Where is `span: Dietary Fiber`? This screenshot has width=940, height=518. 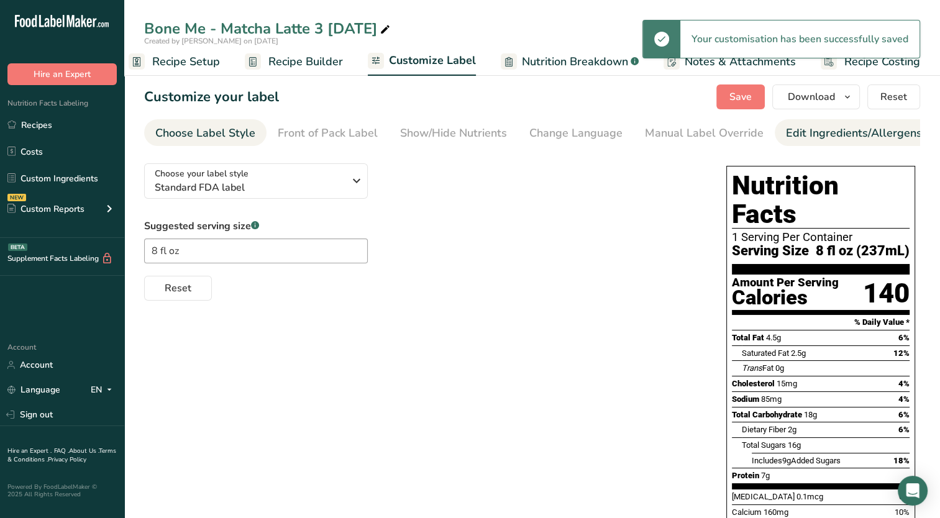
span: Dietary Fiber is located at coordinates (763, 429).